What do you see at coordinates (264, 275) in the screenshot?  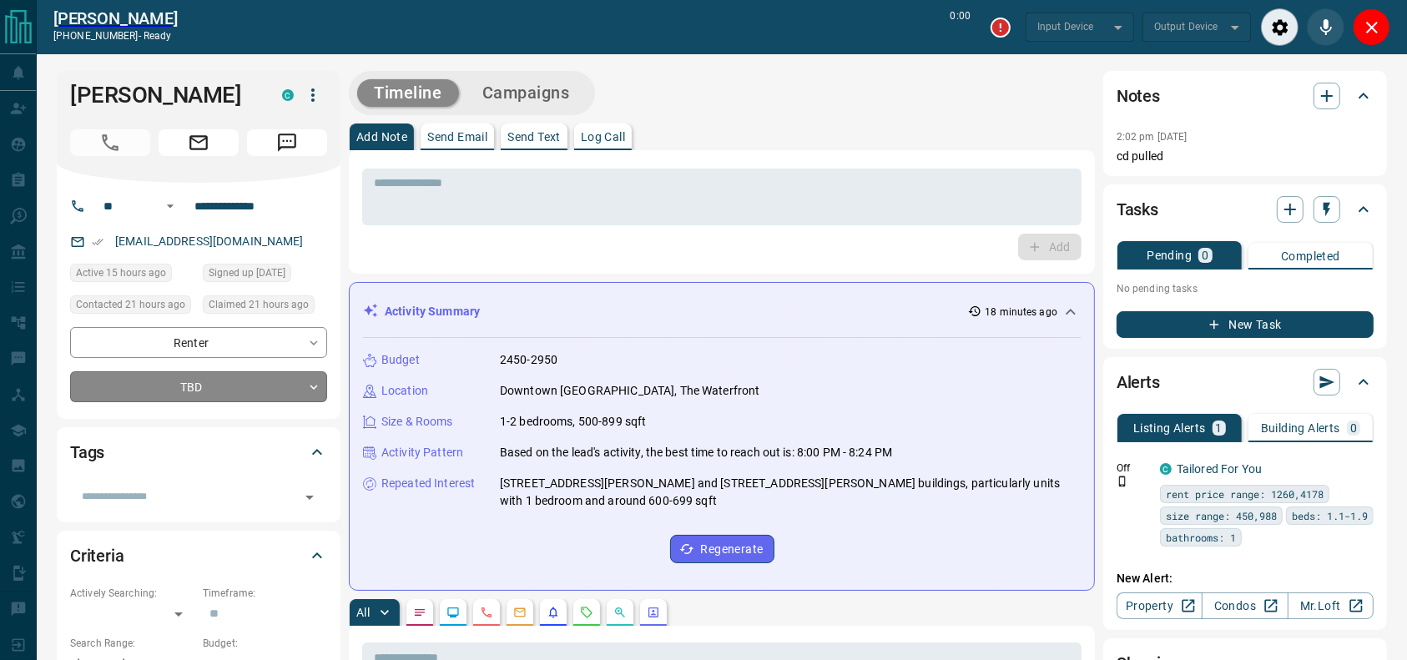 I see `div: Tue Aug 05 2025` at bounding box center [264, 275].